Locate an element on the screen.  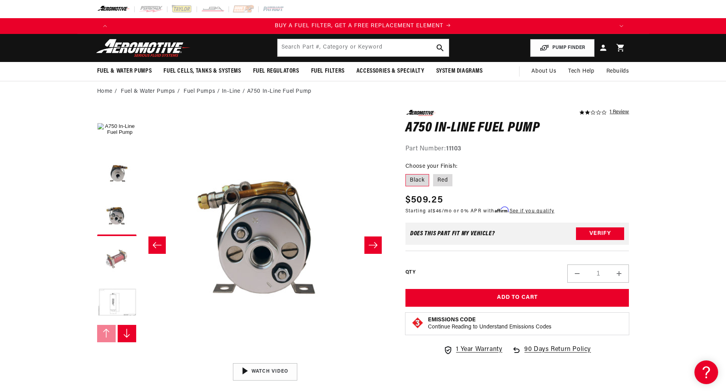
img: Aeromotive is located at coordinates (143, 48).